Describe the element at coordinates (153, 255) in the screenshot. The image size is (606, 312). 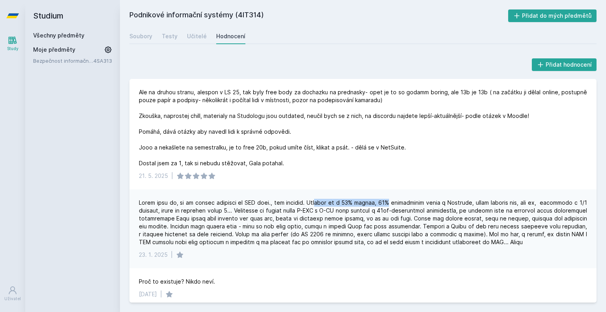
I see `div: 23. 1. 2025` at that location.